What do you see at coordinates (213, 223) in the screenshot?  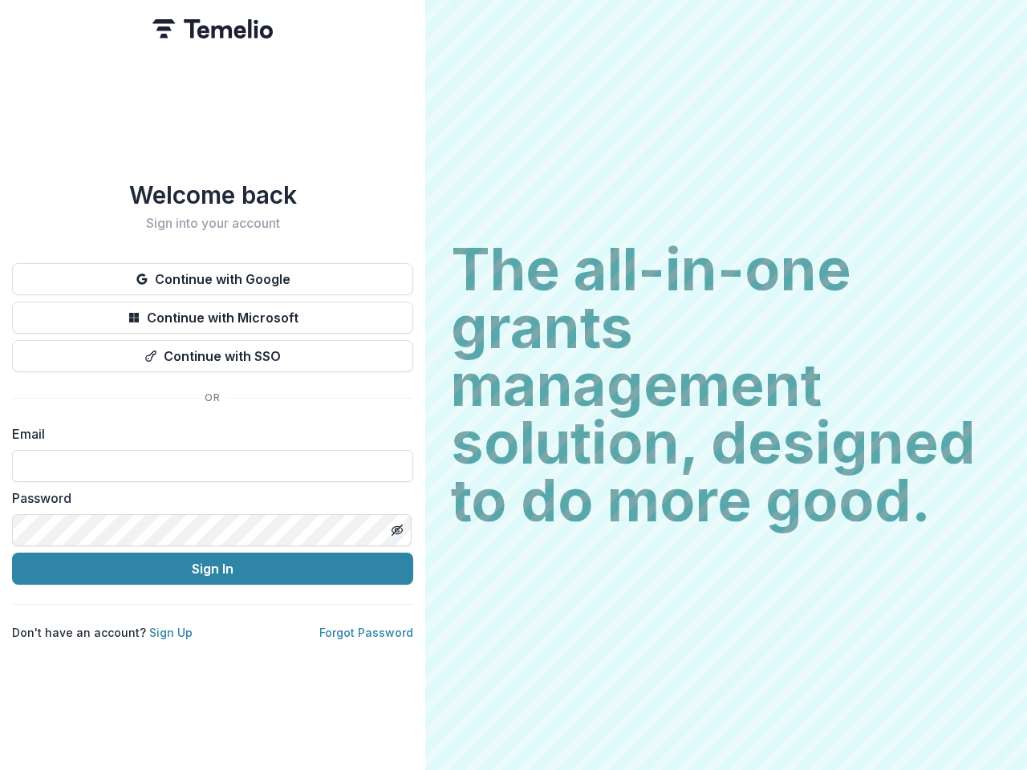 I see `h2: Sign into your account` at bounding box center [213, 223].